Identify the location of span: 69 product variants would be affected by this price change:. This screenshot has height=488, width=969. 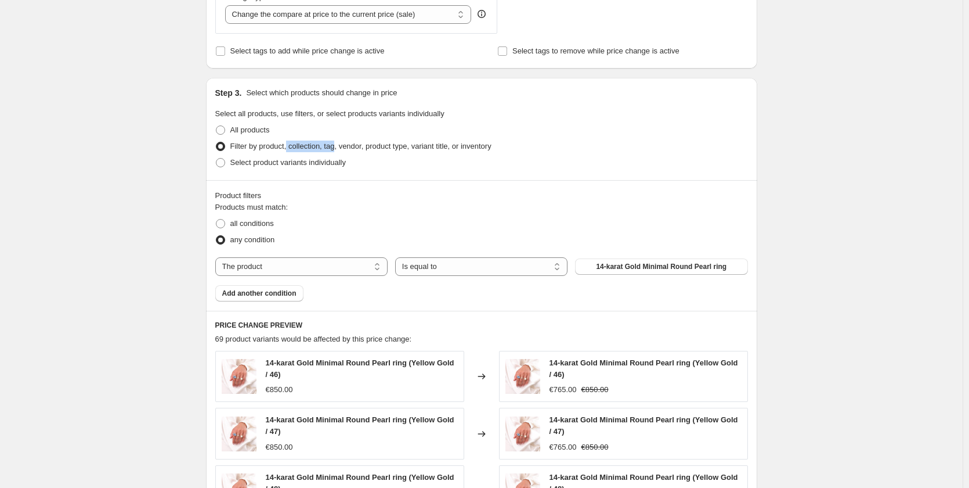
(313, 338).